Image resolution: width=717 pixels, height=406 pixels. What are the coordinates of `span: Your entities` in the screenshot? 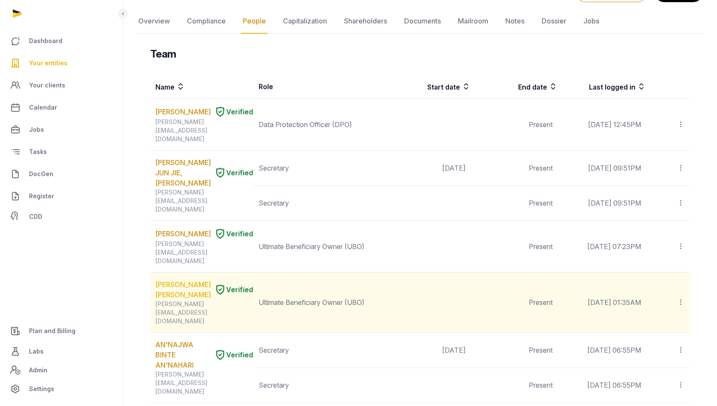 It's located at (48, 63).